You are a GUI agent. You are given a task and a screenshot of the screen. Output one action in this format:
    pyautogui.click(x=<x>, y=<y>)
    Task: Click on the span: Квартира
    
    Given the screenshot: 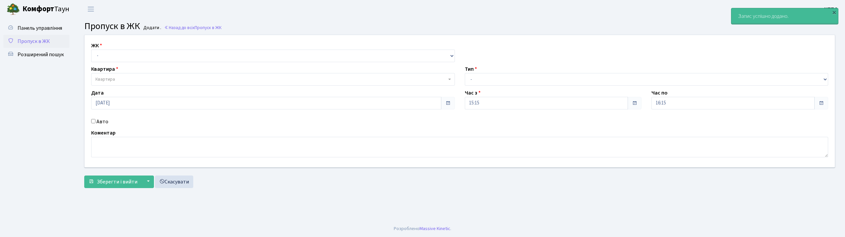 What is the action you would take?
    pyautogui.click(x=105, y=79)
    